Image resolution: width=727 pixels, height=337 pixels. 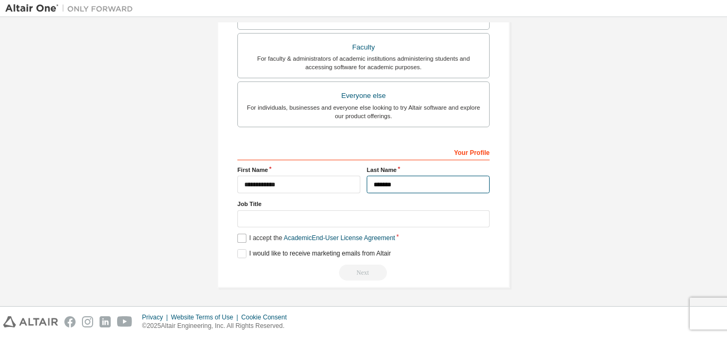 What do you see at coordinates (363, 63) in the screenshot?
I see `div: For faculty & administrators of academic institutions administering students and accessing softwa...` at bounding box center [363, 63].